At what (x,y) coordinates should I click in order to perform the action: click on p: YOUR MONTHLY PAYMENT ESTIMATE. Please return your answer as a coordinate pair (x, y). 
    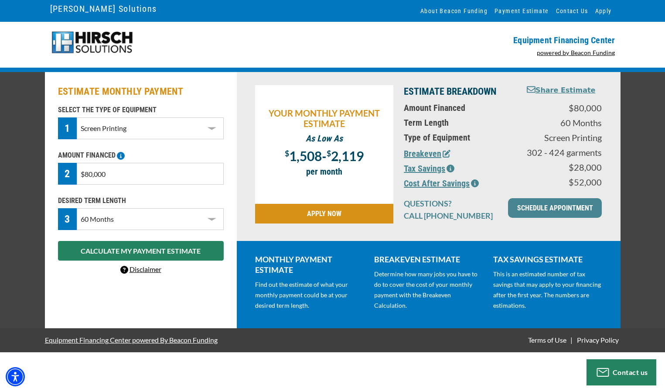
    Looking at the image, I should click on (325, 118).